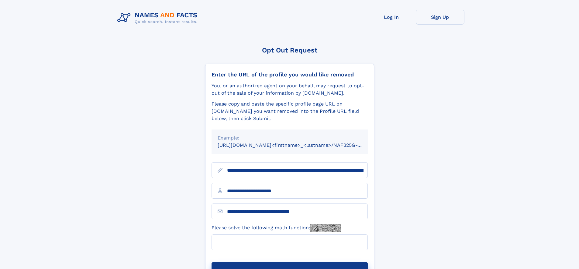 The height and width of the screenshot is (269, 579). I want to click on img: Logo Names and Facts, so click(159, 18).